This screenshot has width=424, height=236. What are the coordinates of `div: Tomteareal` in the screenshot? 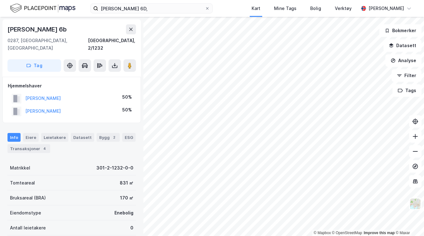 It's located at (22, 183).